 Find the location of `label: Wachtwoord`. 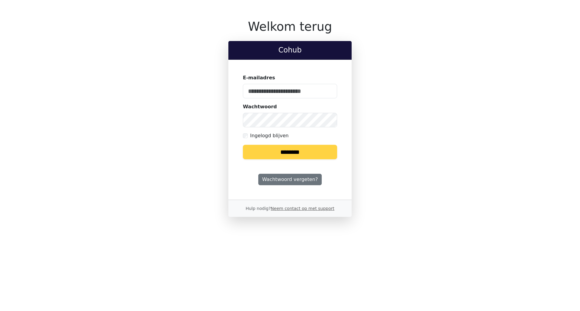

label: Wachtwoord is located at coordinates (260, 107).